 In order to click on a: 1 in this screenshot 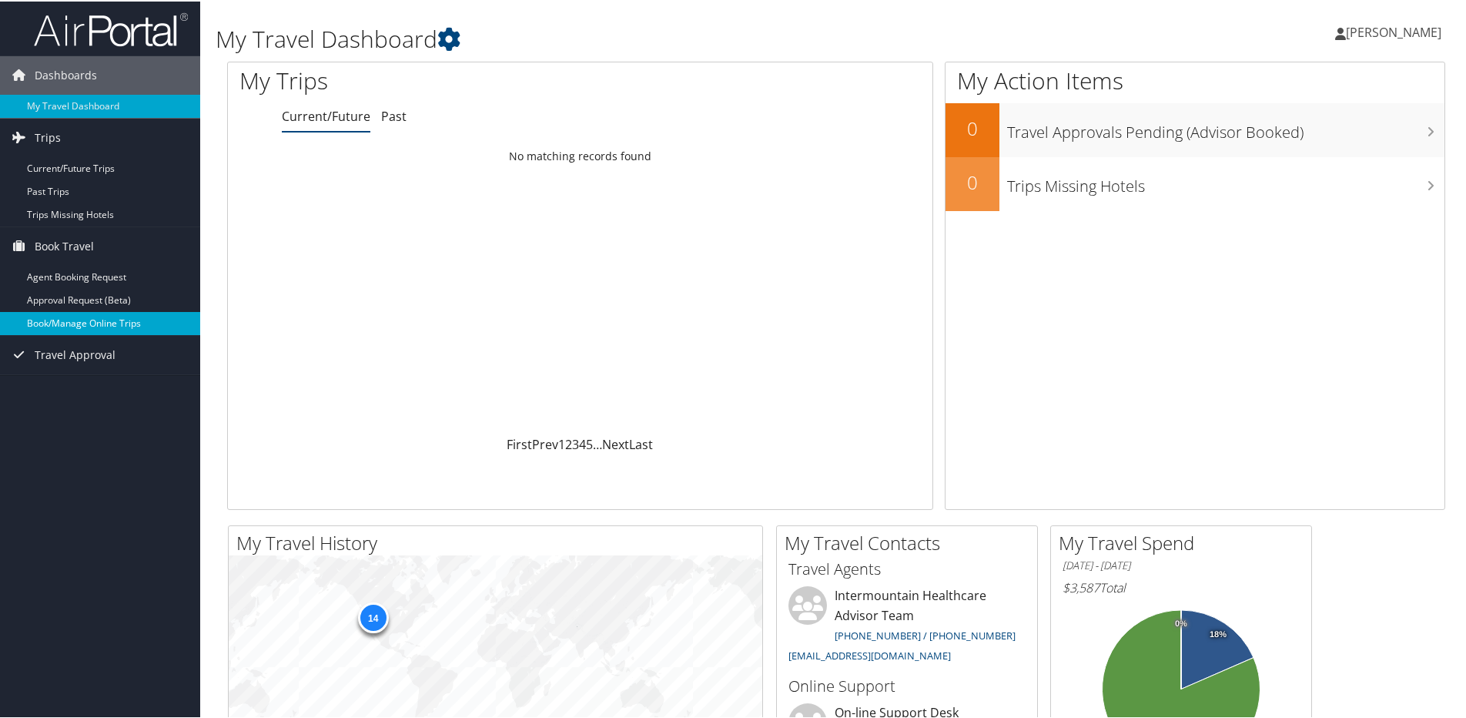, I will do `click(561, 443)`.